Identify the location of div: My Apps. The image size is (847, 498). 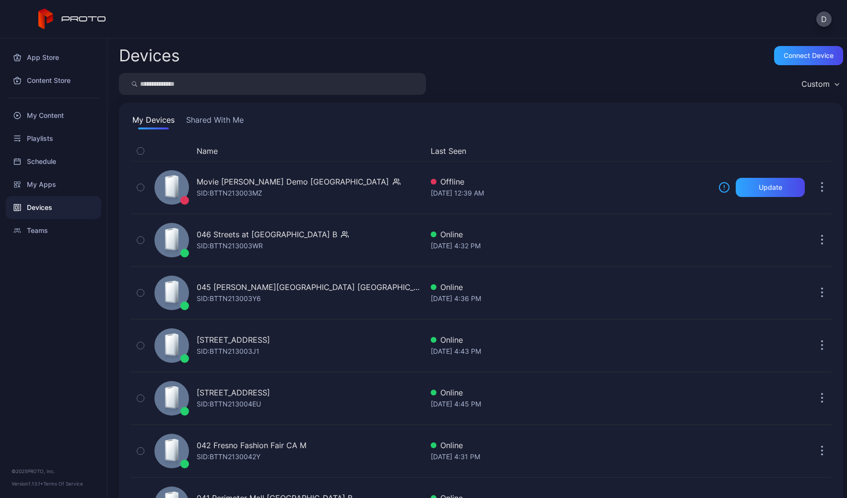
(53, 185).